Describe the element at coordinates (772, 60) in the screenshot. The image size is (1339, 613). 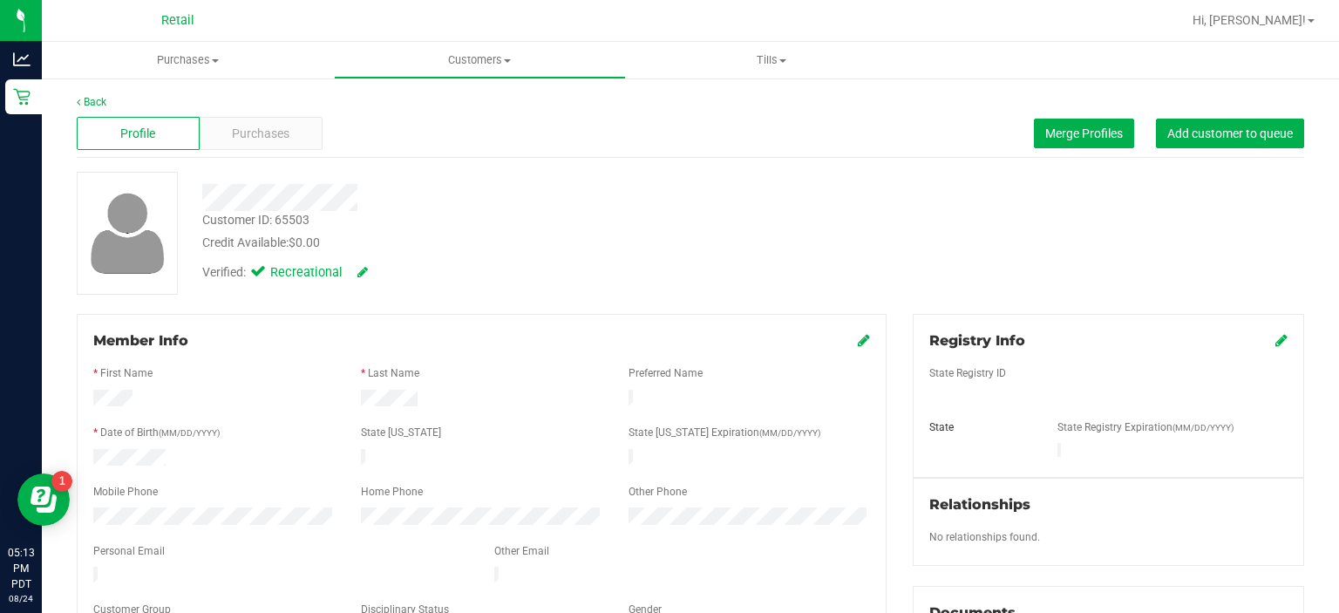
I see `span: Tills` at that location.